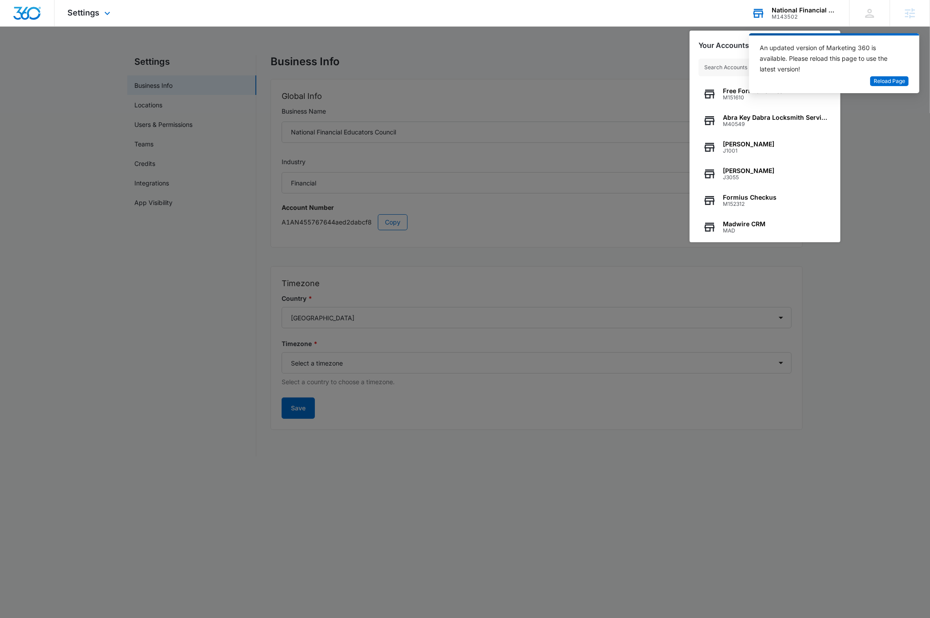 This screenshot has height=618, width=930. What do you see at coordinates (765, 121) in the screenshot?
I see `button: Abra Key Dabra Locksmith ServicesM40549` at bounding box center [765, 121].